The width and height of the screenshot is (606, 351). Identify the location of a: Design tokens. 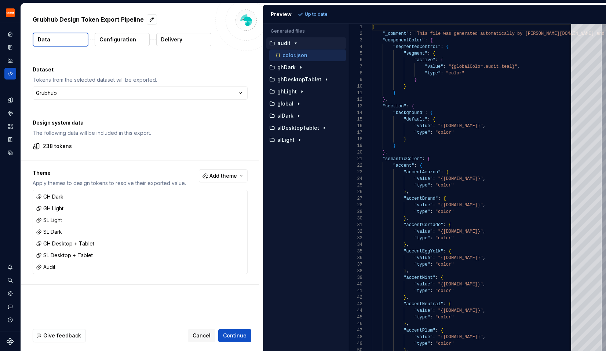
(10, 100).